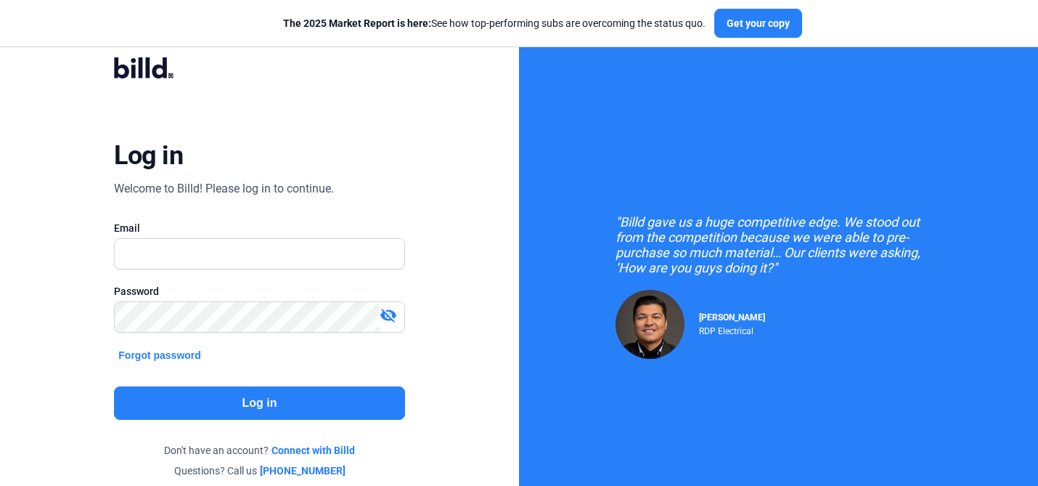 The height and width of the screenshot is (486, 1038). Describe the element at coordinates (779, 245) in the screenshot. I see `div: "Billd gave us a huge competitive edge. We stood out from the competition because we were able to...` at that location.